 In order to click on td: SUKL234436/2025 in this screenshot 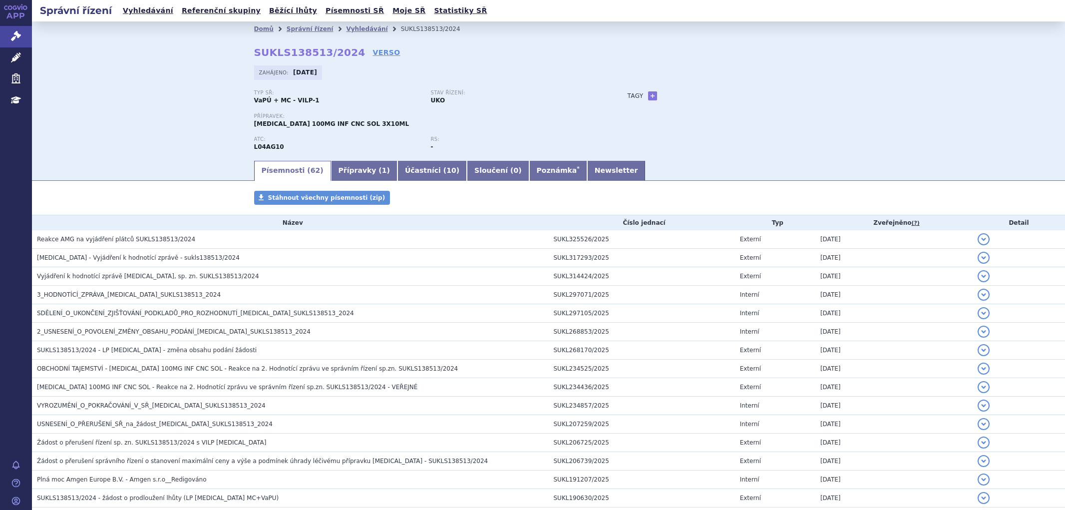, I will do `click(641, 387)`.